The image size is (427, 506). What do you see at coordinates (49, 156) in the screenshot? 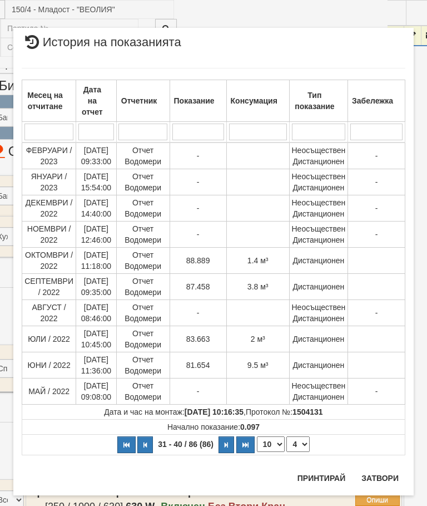
I see `td: ФЕВРУАРИ / 2023` at bounding box center [49, 156].